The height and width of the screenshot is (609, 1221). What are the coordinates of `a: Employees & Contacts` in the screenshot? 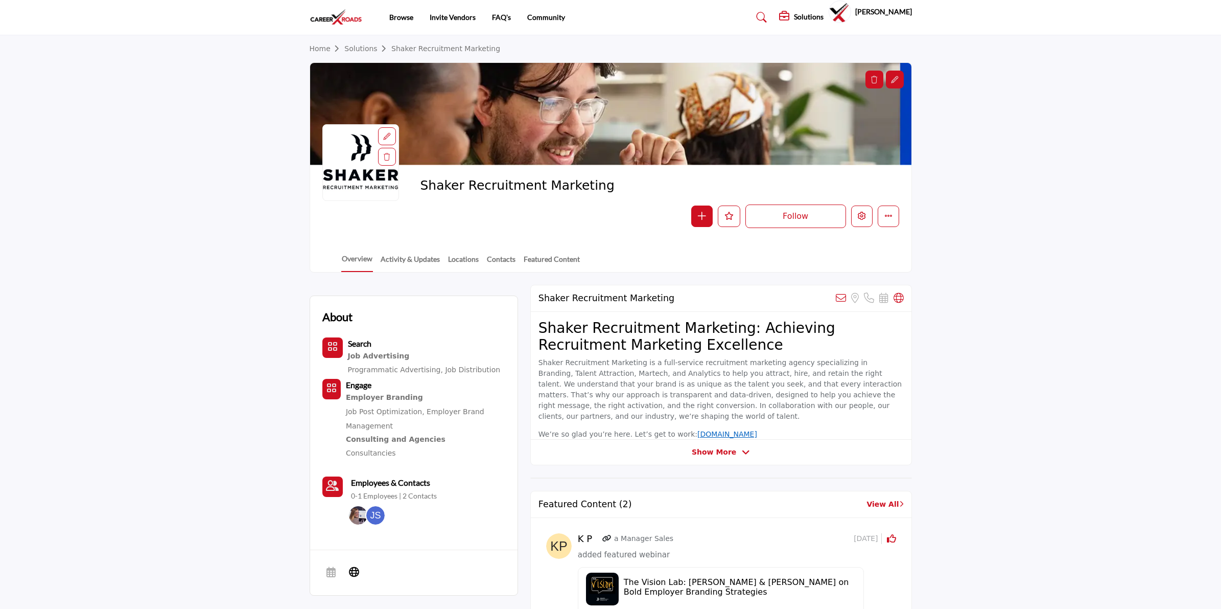 It's located at (390, 482).